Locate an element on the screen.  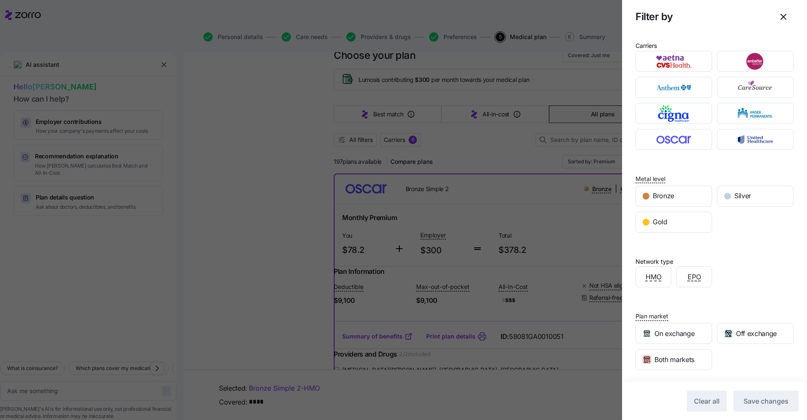
div: Network type is located at coordinates (654, 262).